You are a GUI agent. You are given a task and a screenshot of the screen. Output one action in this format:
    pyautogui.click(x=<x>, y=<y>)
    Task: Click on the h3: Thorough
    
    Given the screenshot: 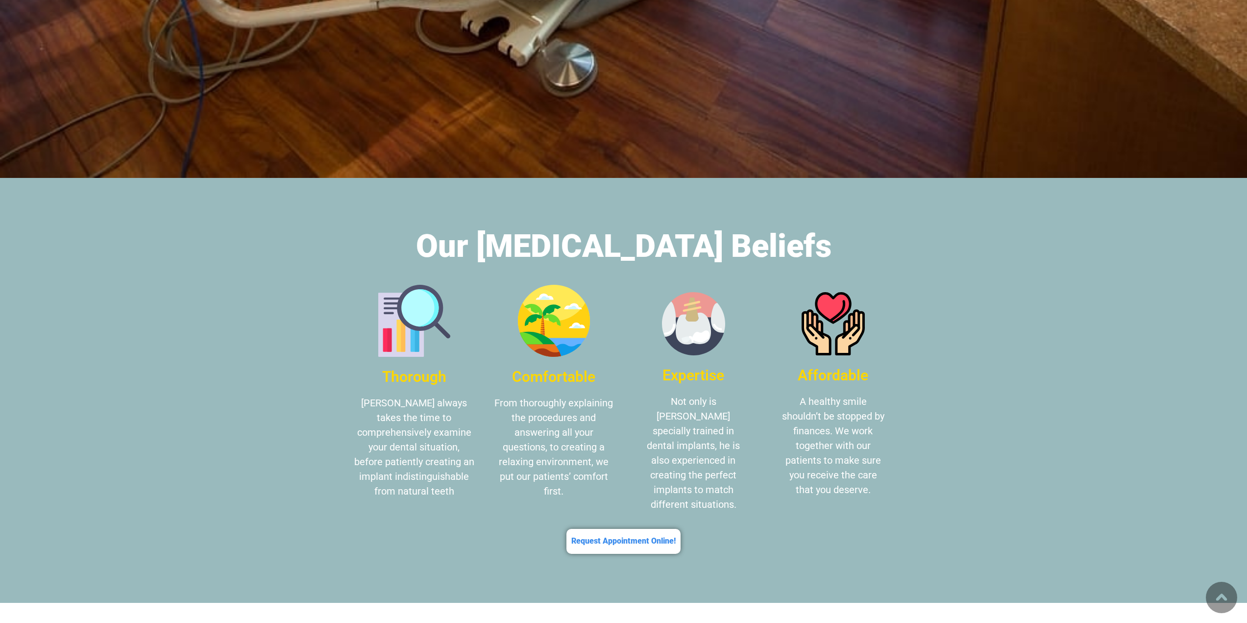 What is the action you would take?
    pyautogui.click(x=414, y=377)
    